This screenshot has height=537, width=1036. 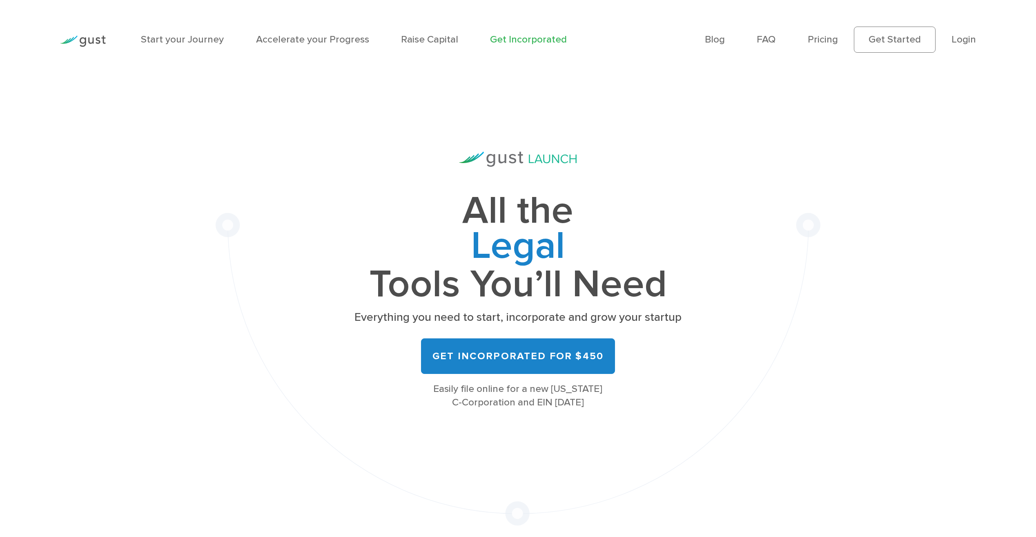 What do you see at coordinates (518, 247) in the screenshot?
I see `h1: All the Tools You’ll Need` at bounding box center [518, 247].